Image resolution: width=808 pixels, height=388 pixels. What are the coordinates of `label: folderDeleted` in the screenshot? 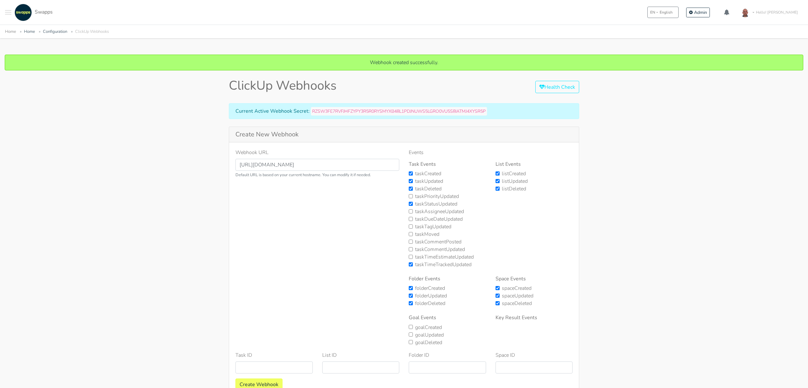 It's located at (430, 303).